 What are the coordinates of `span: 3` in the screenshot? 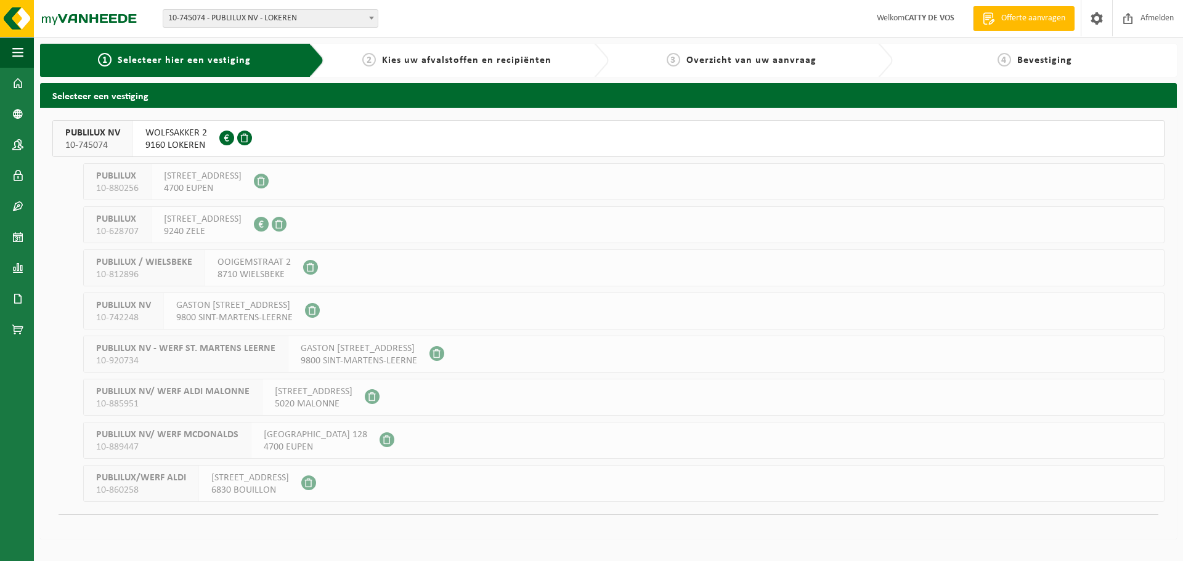 It's located at (673, 60).